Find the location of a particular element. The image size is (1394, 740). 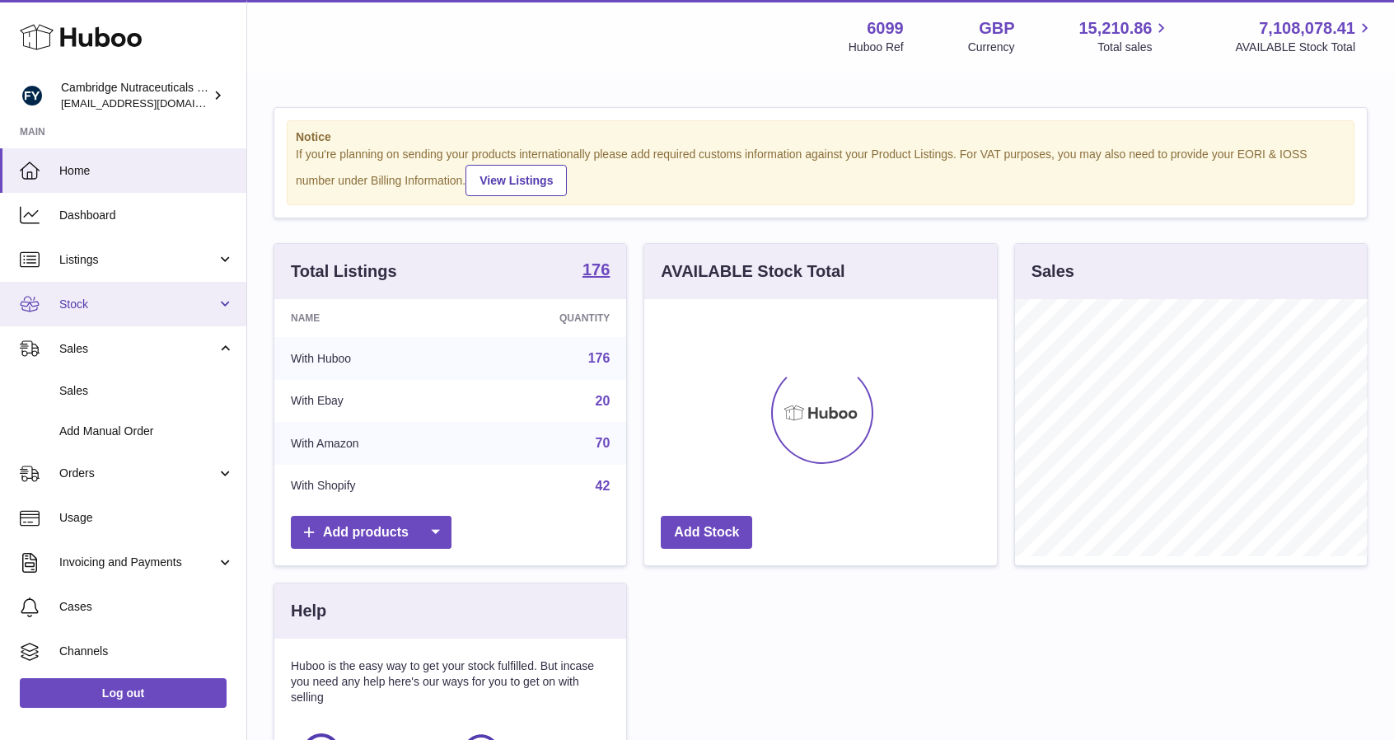

a: 70 is located at coordinates (603, 442).